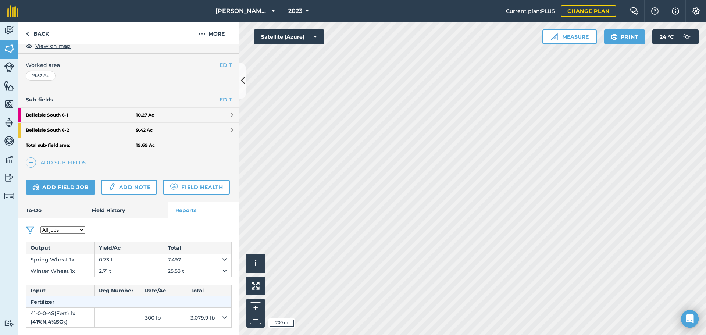  What do you see at coordinates (129, 248) in the screenshot?
I see `th: Yield/ Ac` at bounding box center [129, 248].